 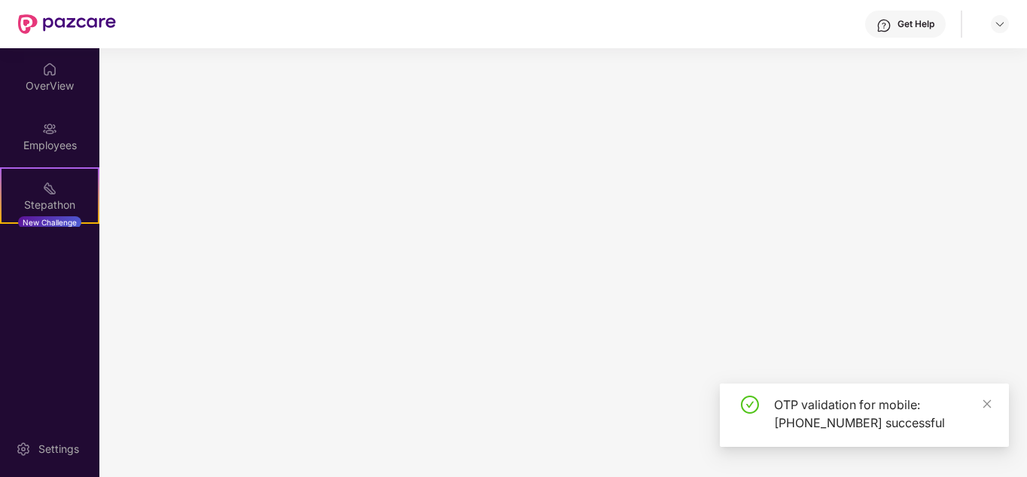 What do you see at coordinates (50, 69) in the screenshot?
I see `img: svg+xml;base64,PHN2ZyBpZD0iSG9tZSIgeG1sbnM9Imh0dHA6Ly93d3cudzMub3JnLzIwMDAvc3ZnIiB3aWR0aD0iMjAiIG...` at bounding box center [50, 69].